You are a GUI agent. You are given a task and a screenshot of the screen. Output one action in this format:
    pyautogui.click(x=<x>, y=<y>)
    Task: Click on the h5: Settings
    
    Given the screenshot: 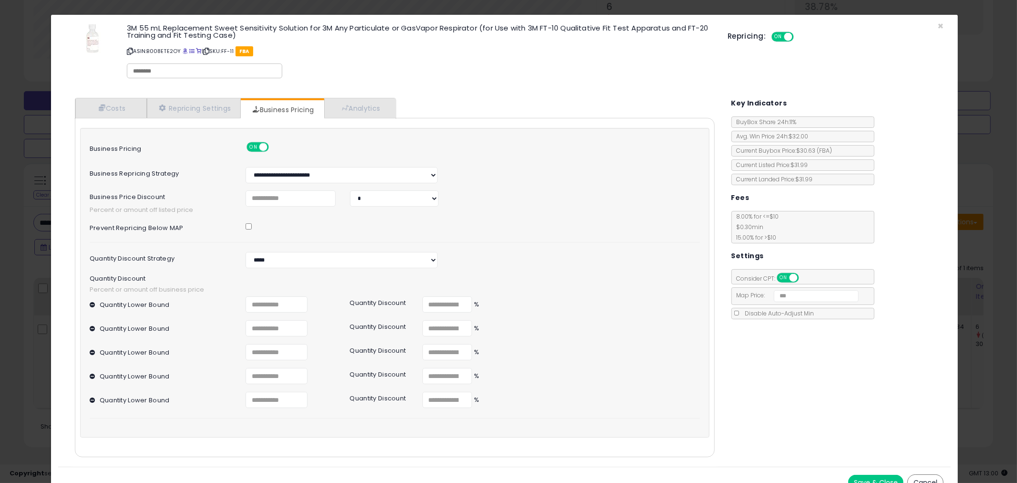 What is the action you would take?
    pyautogui.click(x=748, y=256)
    